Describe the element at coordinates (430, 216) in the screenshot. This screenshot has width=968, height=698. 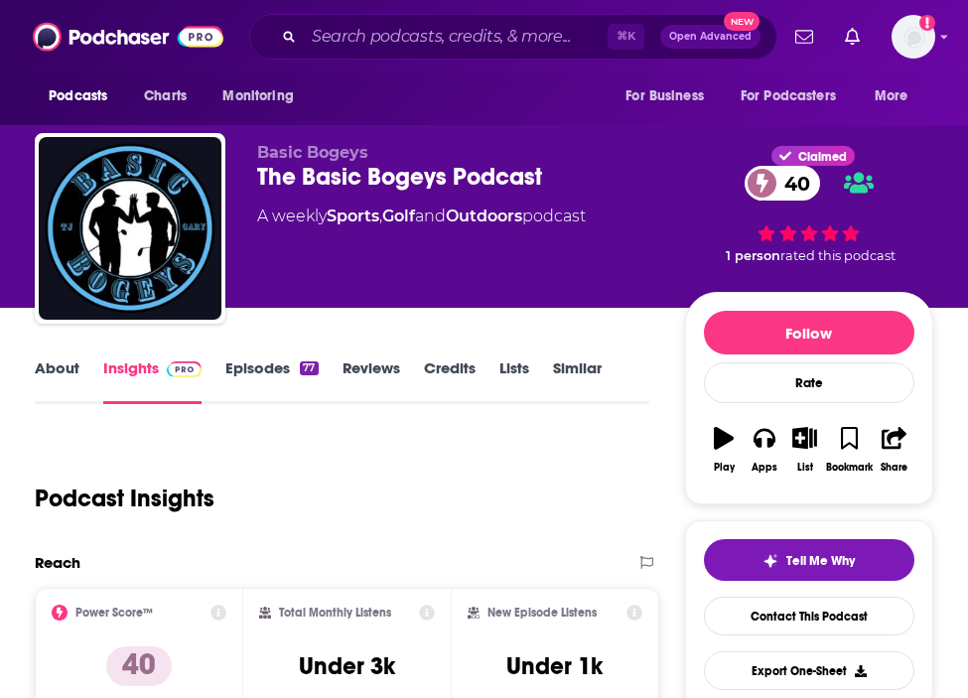
I see `span: and` at that location.